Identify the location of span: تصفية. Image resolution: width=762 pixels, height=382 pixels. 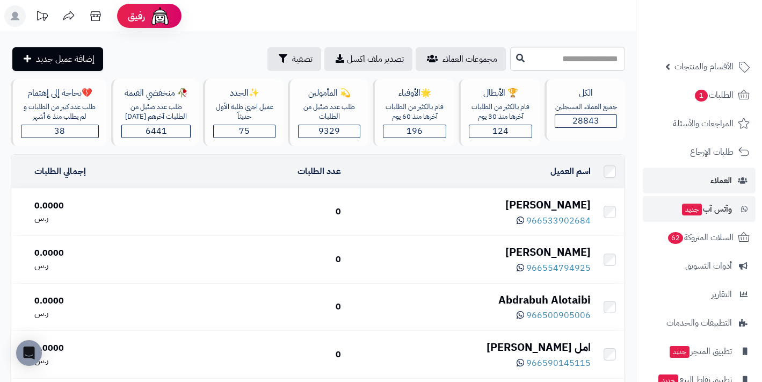
(302, 59).